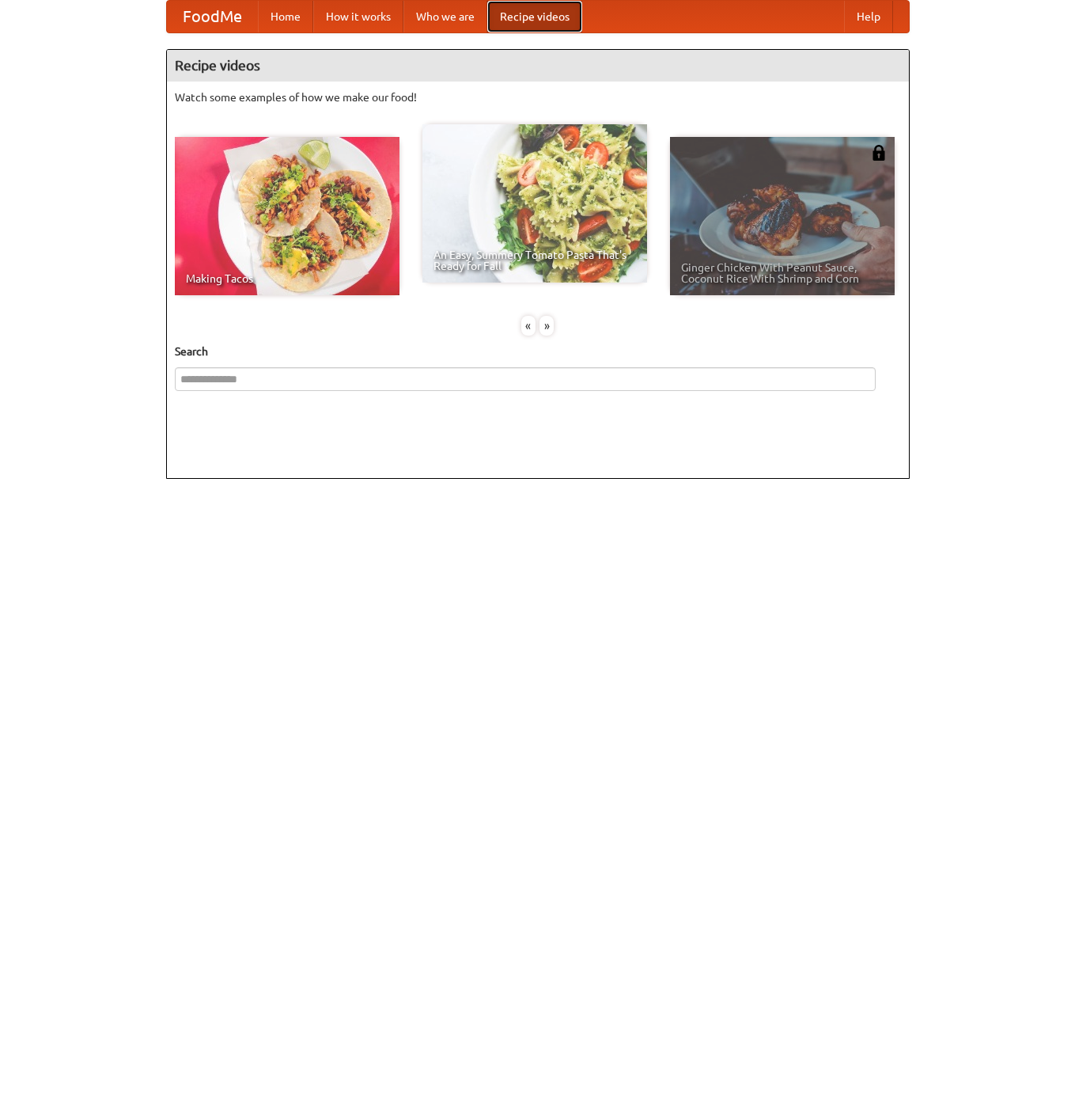 This screenshot has width=1075, height=1120. What do you see at coordinates (879, 153) in the screenshot?
I see `img: 483408.png` at bounding box center [879, 153].